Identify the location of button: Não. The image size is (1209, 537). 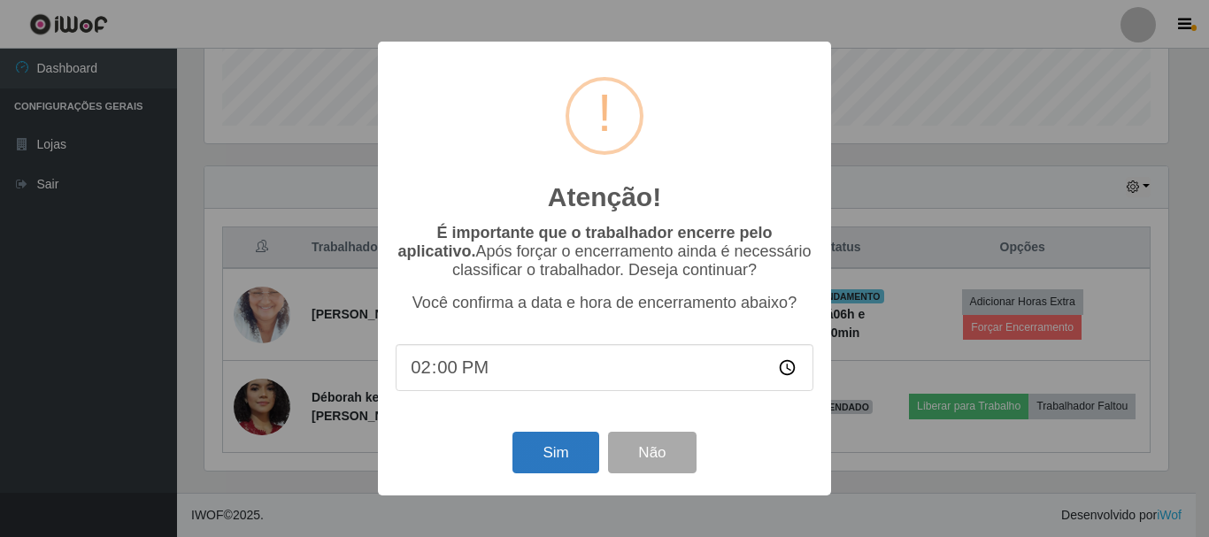
(651, 452).